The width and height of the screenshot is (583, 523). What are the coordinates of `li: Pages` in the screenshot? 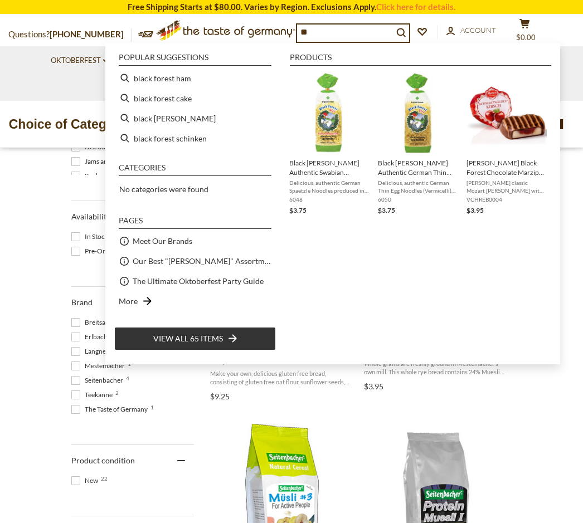 It's located at (195, 223).